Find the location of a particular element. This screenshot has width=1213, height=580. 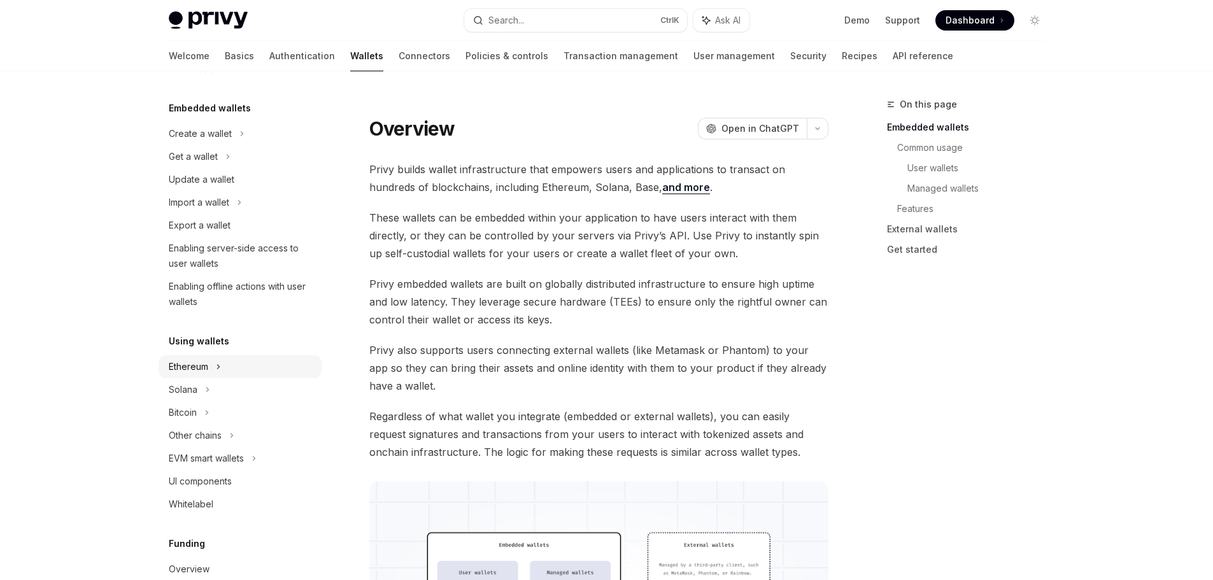

span: Privy builds wallet infrastructure that empowers users and applications to transact on hundreds o... is located at coordinates (599, 178).